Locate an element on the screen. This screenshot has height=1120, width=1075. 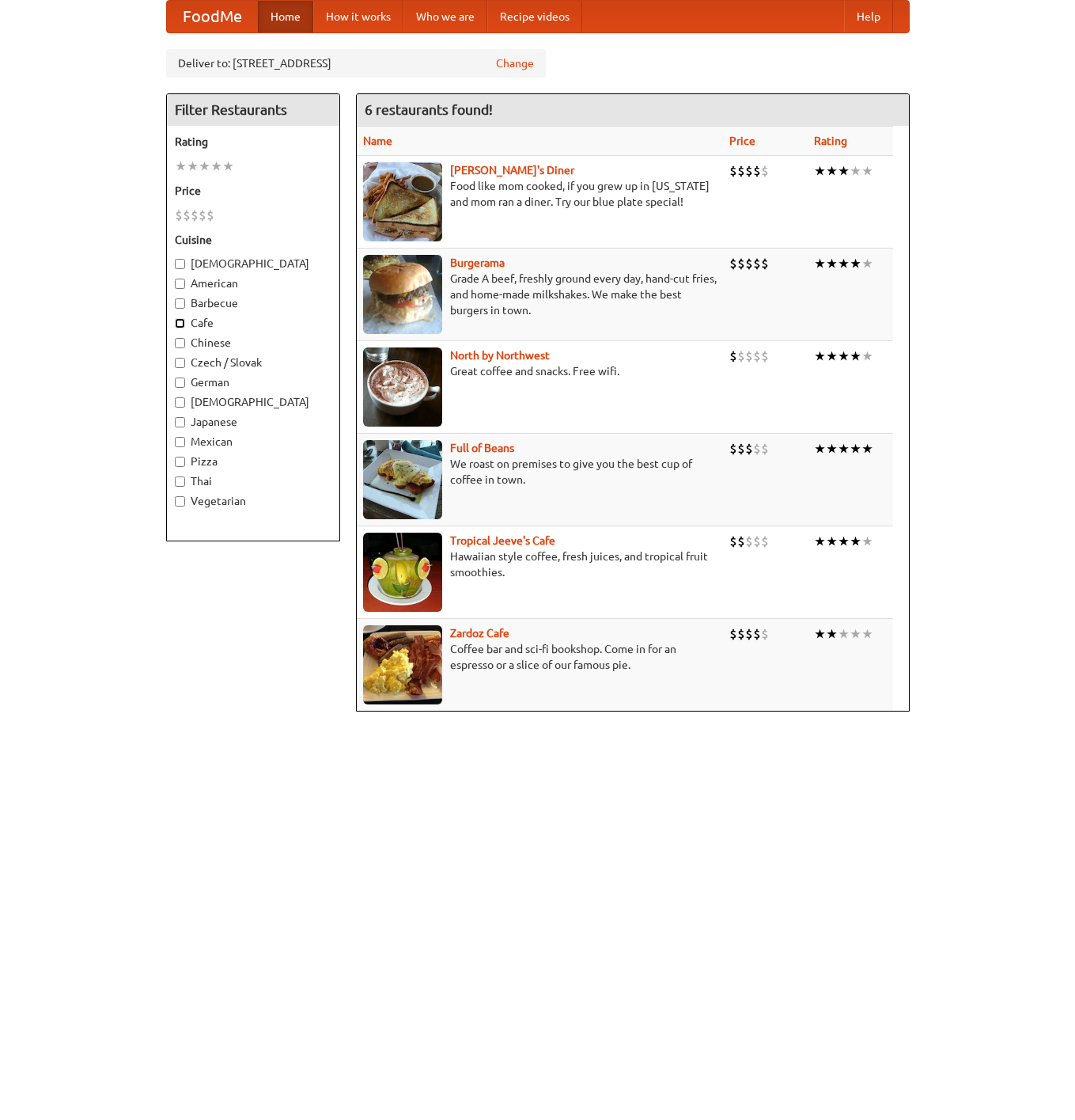
input: Cafe is located at coordinates (179, 323).